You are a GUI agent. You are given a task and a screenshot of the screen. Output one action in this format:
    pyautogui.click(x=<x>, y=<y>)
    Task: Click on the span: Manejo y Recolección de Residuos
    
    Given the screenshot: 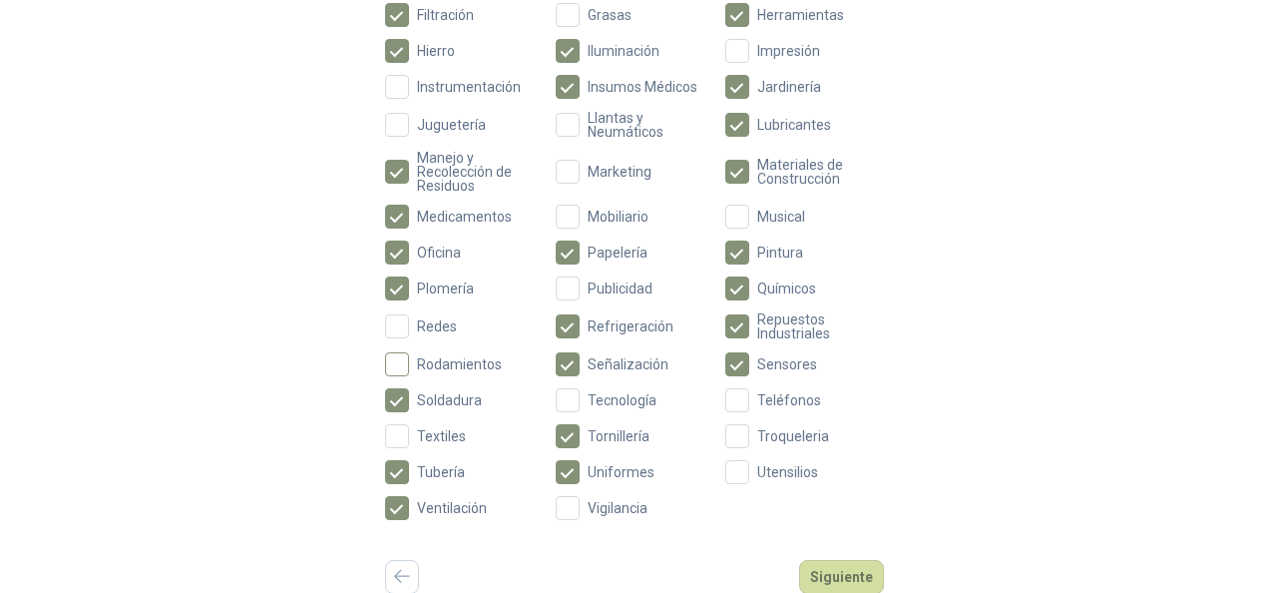 What is the action you would take?
    pyautogui.click(x=476, y=172)
    